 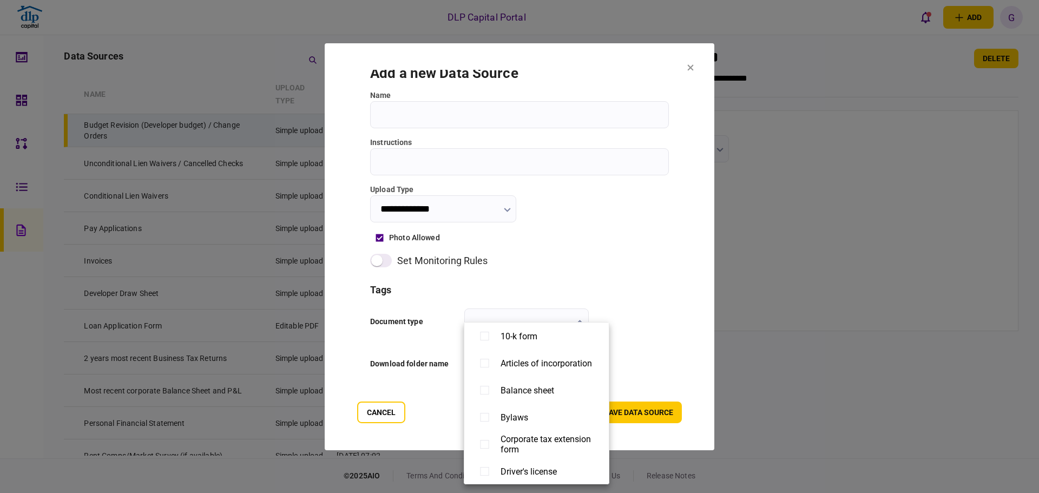 What do you see at coordinates (536, 390) in the screenshot?
I see `button: Balance sheet` at bounding box center [536, 390].